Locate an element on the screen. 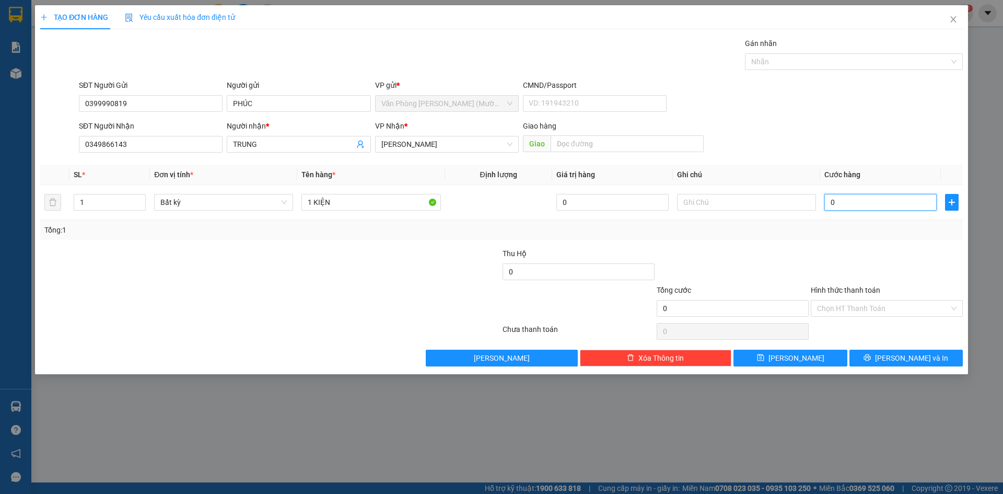 The width and height of the screenshot is (1003, 494). span: Cước hàng is located at coordinates (842, 174).